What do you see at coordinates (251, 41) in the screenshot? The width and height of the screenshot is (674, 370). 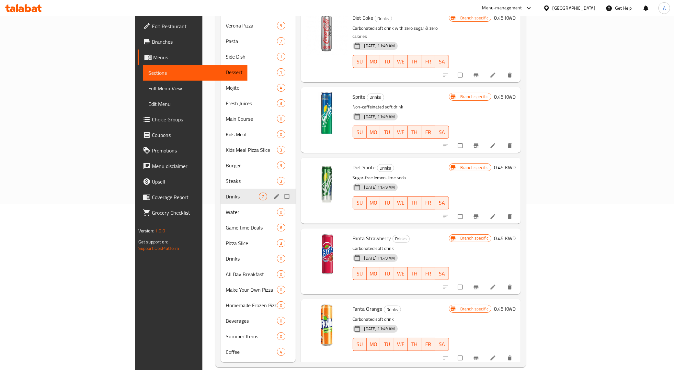 I see `div: Pasta` at bounding box center [251, 41].